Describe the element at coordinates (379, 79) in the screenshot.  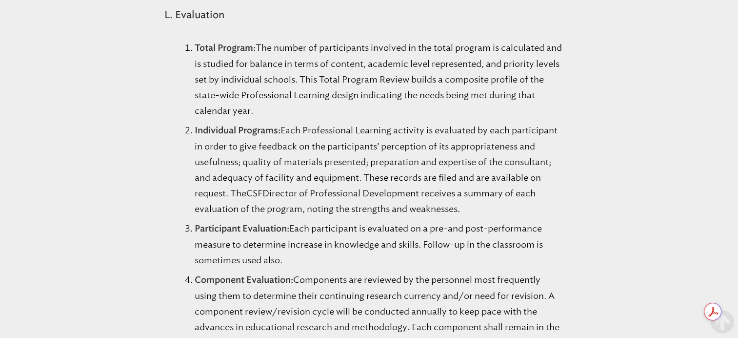
I see `li: The number of participants involved in the total program is calculated and is studied for balance...` at that location.